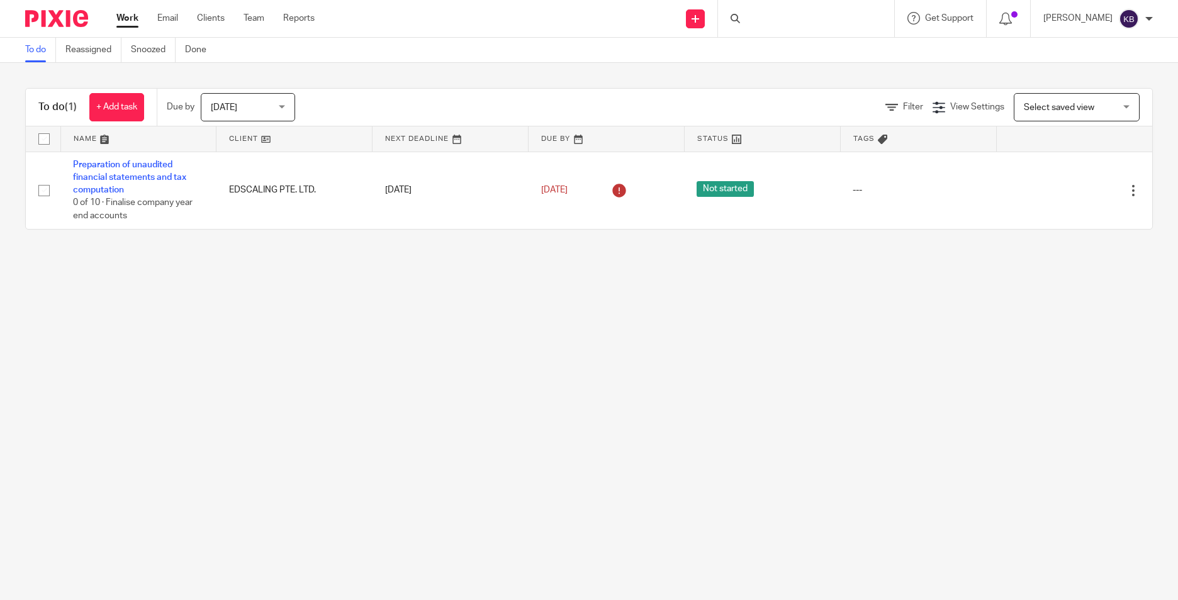 This screenshot has height=600, width=1178. What do you see at coordinates (70, 107) in the screenshot?
I see `span: (1)` at bounding box center [70, 107].